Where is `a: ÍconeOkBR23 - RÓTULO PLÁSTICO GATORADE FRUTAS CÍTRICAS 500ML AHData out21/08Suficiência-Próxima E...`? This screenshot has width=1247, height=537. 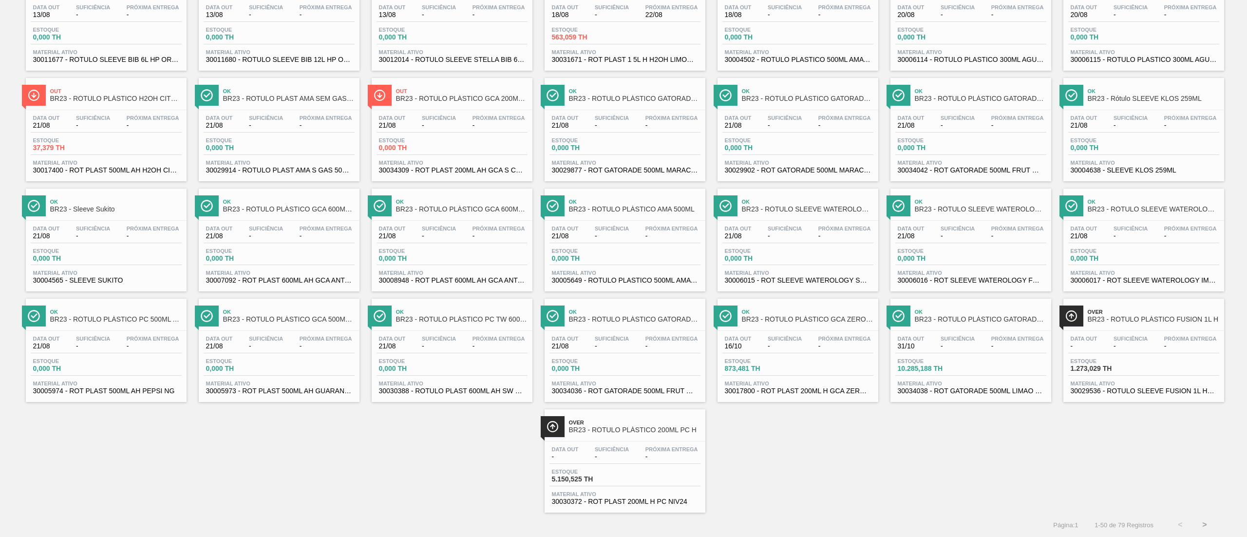
a: ÍconeOkBR23 - RÓTULO PLÁSTICO GATORADE FRUTAS CÍTRICAS 500ML AHData out21/08Suficiência-Próxima E... is located at coordinates (624, 346).